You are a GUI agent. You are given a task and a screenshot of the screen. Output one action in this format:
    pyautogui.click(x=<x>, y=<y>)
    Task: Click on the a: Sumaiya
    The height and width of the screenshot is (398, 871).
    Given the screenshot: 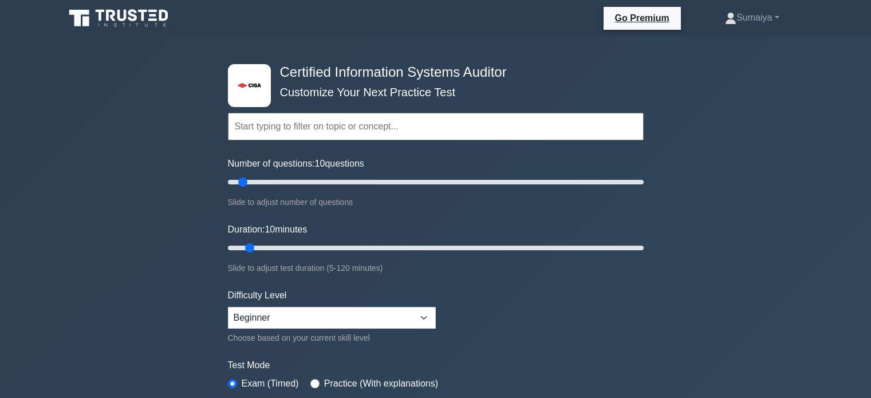 What is the action you would take?
    pyautogui.click(x=752, y=18)
    